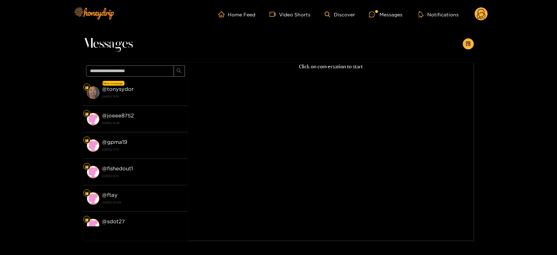 The height and width of the screenshot is (255, 557). What do you see at coordinates (438, 14) in the screenshot?
I see `button: Notifications` at bounding box center [438, 14].